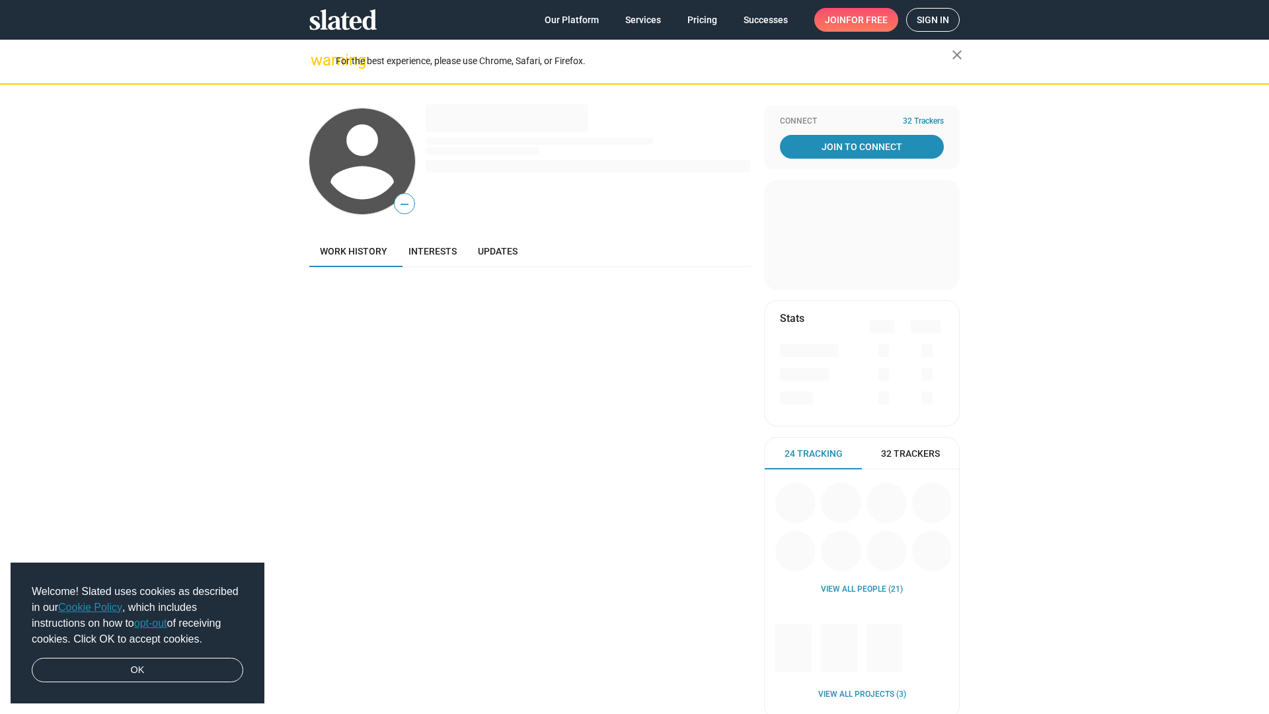  Describe the element at coordinates (862, 695) in the screenshot. I see `a: View all Projects (3)` at that location.